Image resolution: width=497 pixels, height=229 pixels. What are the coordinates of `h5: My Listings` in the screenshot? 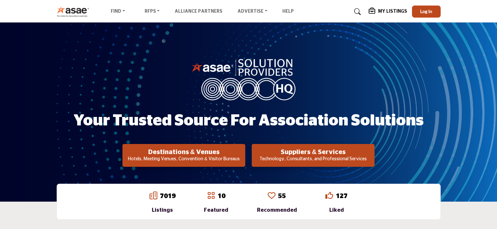 It's located at (392, 11).